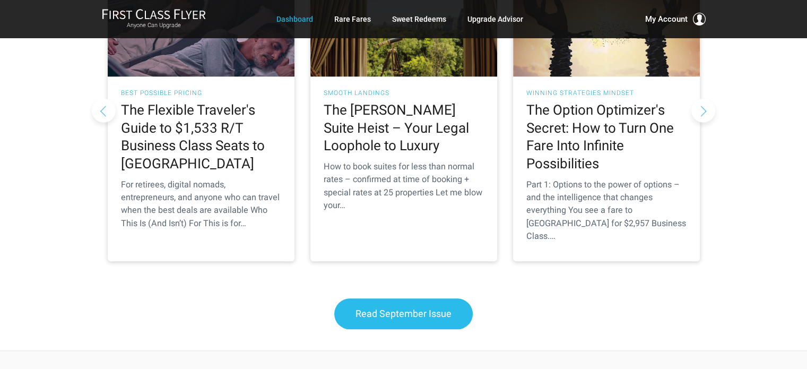 This screenshot has width=807, height=369. Describe the element at coordinates (201, 204) in the screenshot. I see `div: For retirees, digital nomads, entrepreneurs, and anyone who can travel when the best deals are av...` at that location.